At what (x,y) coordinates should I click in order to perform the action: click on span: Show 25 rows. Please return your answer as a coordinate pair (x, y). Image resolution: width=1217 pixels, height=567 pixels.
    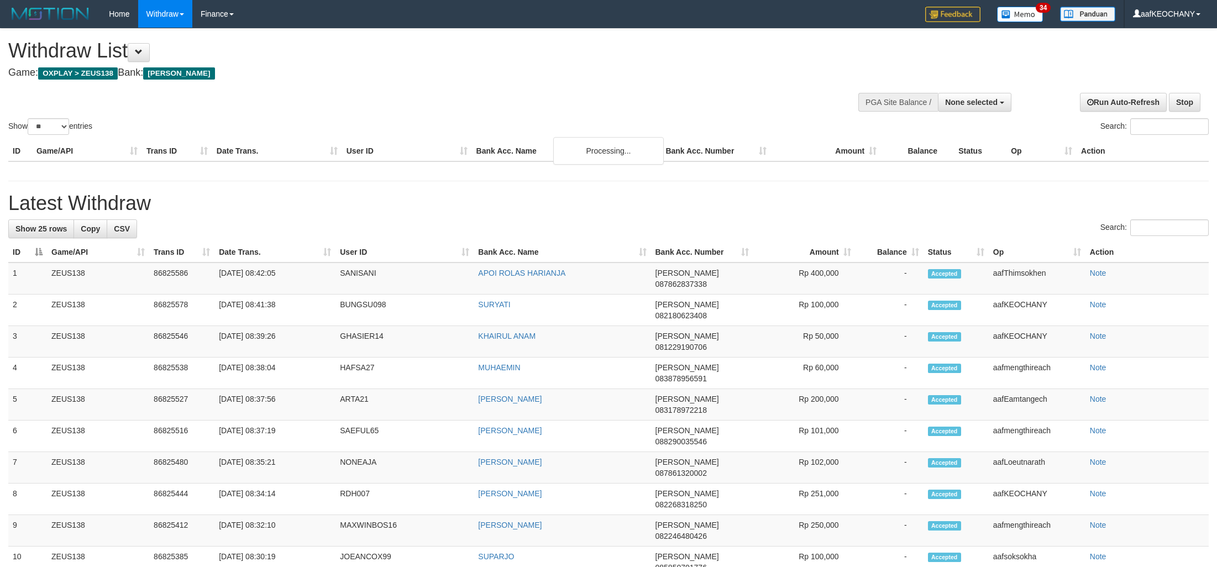
    Looking at the image, I should click on (41, 229).